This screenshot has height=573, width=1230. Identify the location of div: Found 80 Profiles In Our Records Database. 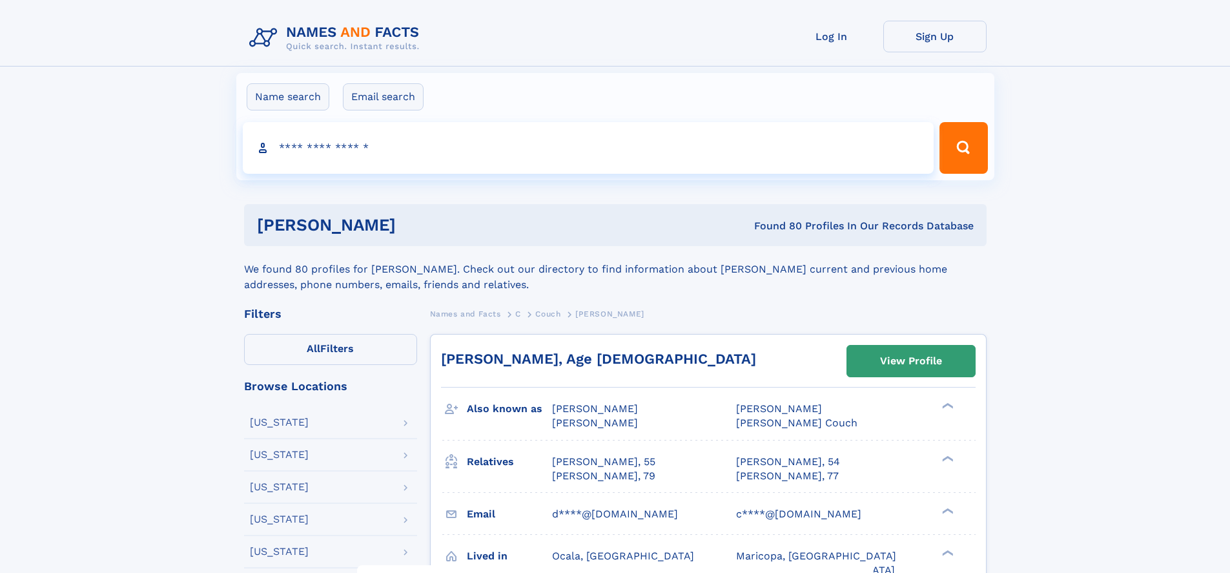
(774, 226).